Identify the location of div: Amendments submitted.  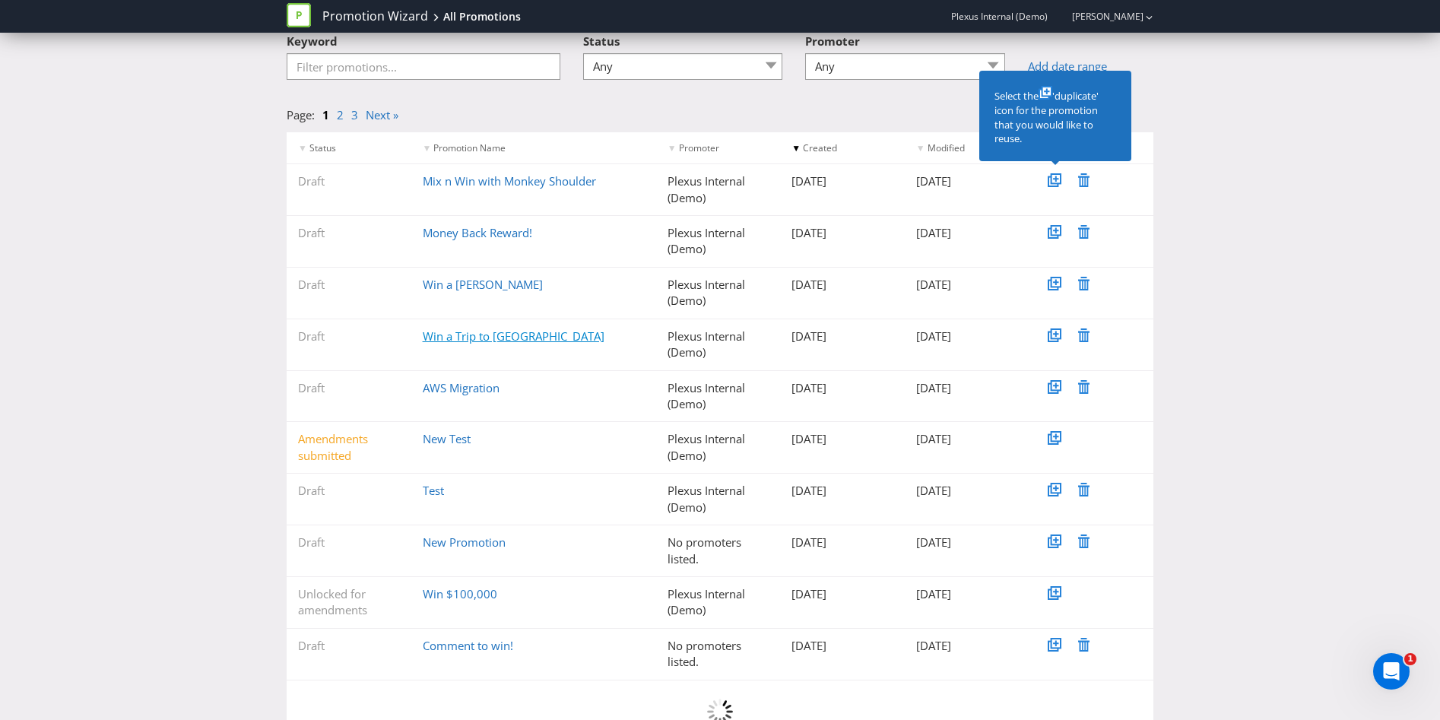
(349, 447).